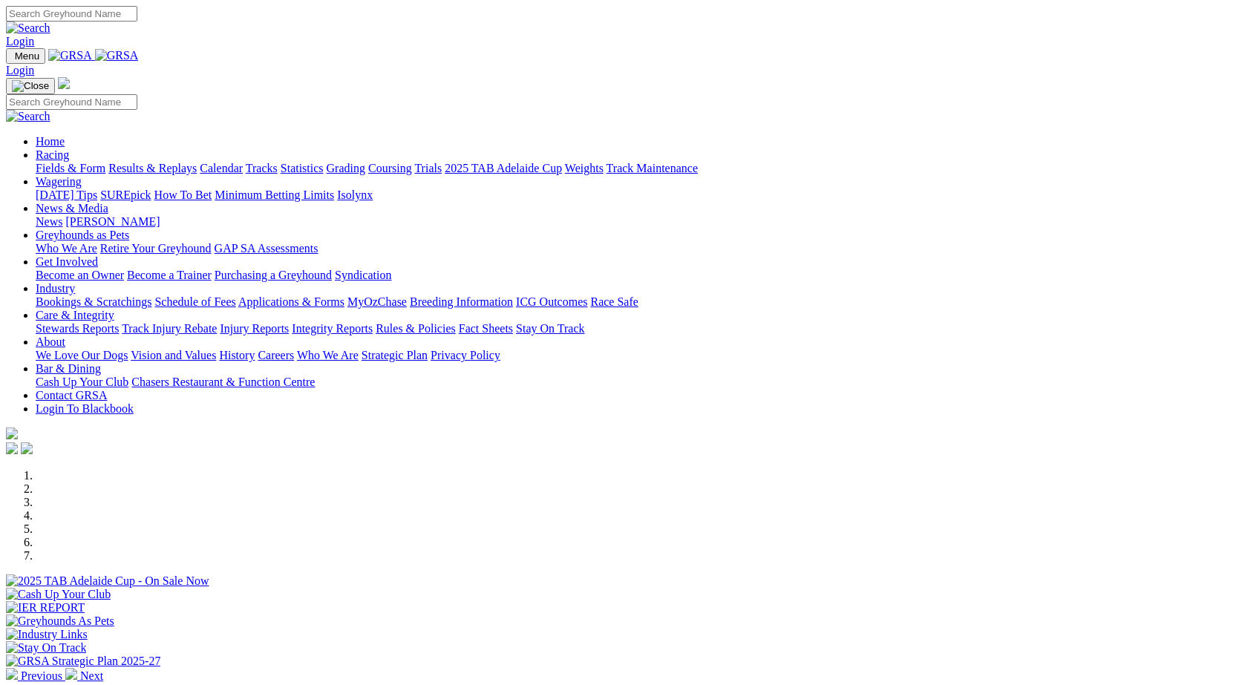 This screenshot has height=685, width=1236. Describe the element at coordinates (30, 86) in the screenshot. I see `img: Close` at that location.